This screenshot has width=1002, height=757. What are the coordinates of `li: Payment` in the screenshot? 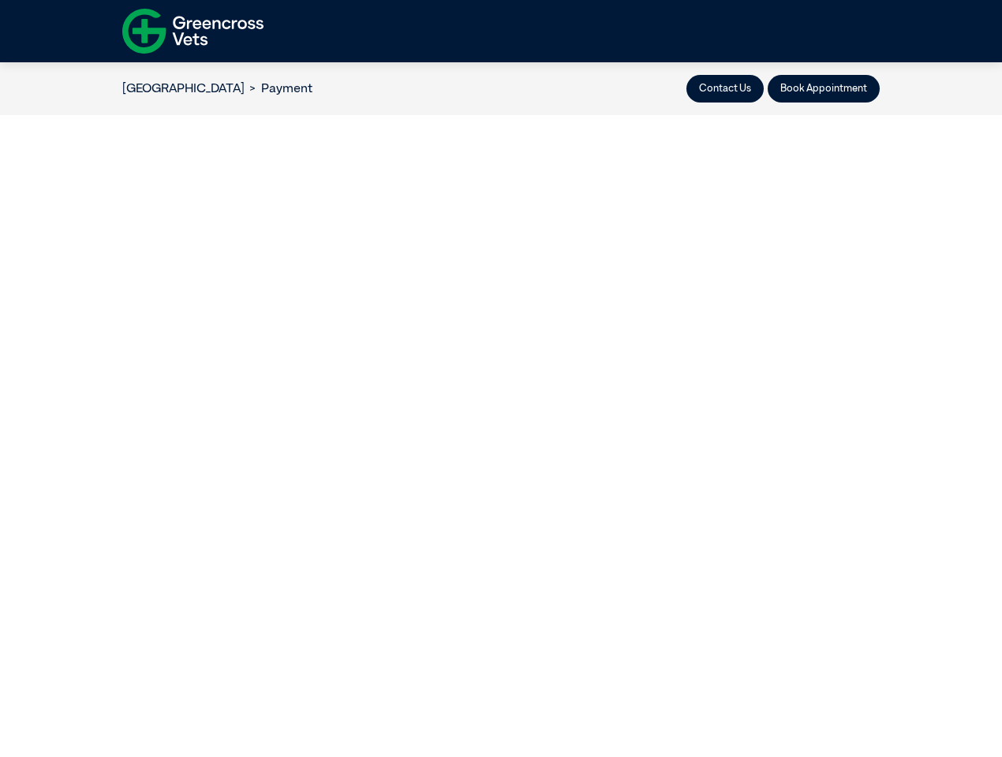 It's located at (279, 89).